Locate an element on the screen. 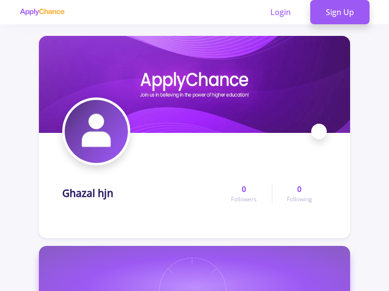 This screenshot has height=291, width=389. a: 0Following is located at coordinates (299, 194).